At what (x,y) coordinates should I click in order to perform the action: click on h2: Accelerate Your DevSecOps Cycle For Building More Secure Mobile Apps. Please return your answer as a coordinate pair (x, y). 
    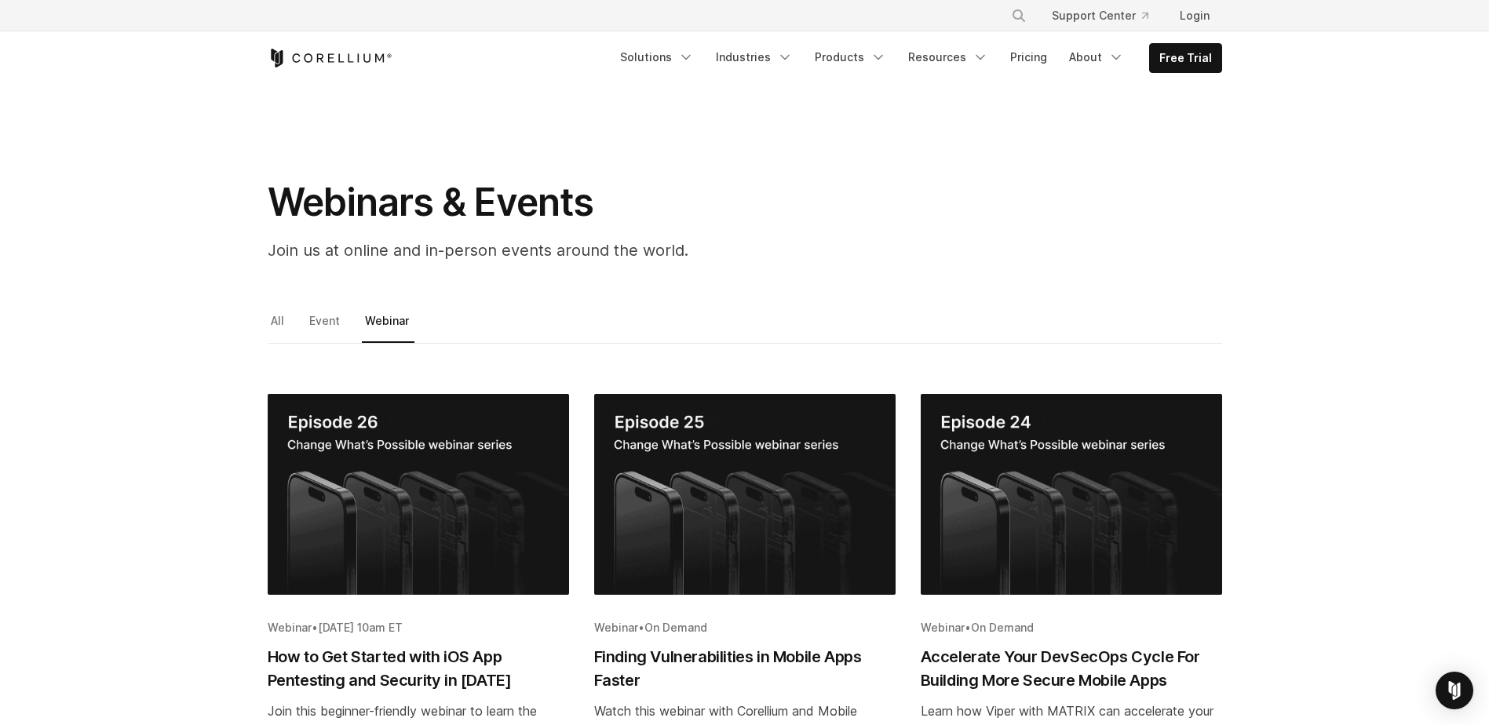
    Looking at the image, I should click on (1071, 669).